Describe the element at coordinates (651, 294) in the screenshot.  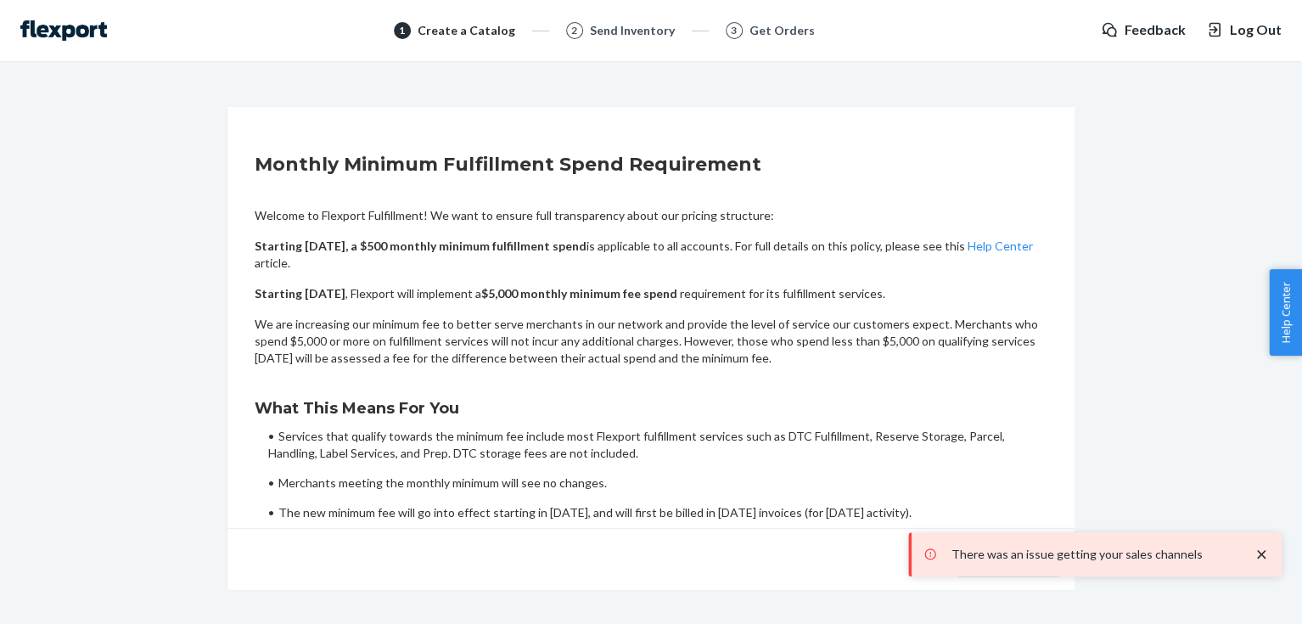
I see `p: , Flexport will implement a requirement for its fulfillment services.` at that location.